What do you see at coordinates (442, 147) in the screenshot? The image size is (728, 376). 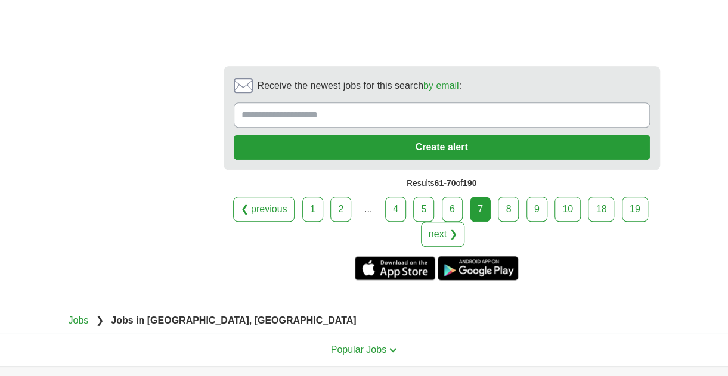 I see `button: Create alert` at bounding box center [442, 147].